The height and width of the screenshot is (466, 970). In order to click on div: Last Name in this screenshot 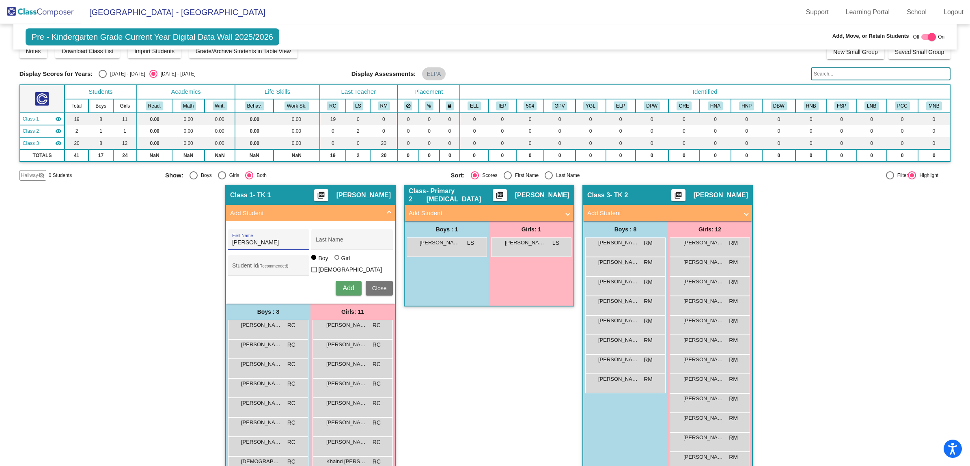, I will do `click(566, 175)`.